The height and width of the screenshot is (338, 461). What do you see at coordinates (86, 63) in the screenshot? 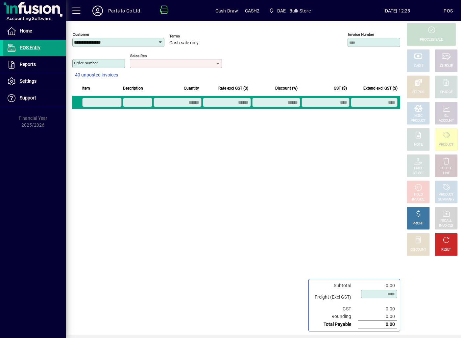
I see `mat-label: Order number` at bounding box center [86, 63].